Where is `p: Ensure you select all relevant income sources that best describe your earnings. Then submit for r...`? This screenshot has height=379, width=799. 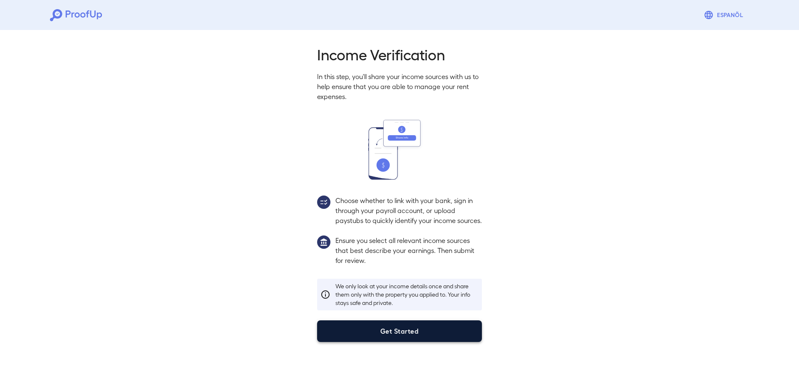
p: Ensure you select all relevant income sources that best describe your earnings. Then submit for r... is located at coordinates (408, 250).